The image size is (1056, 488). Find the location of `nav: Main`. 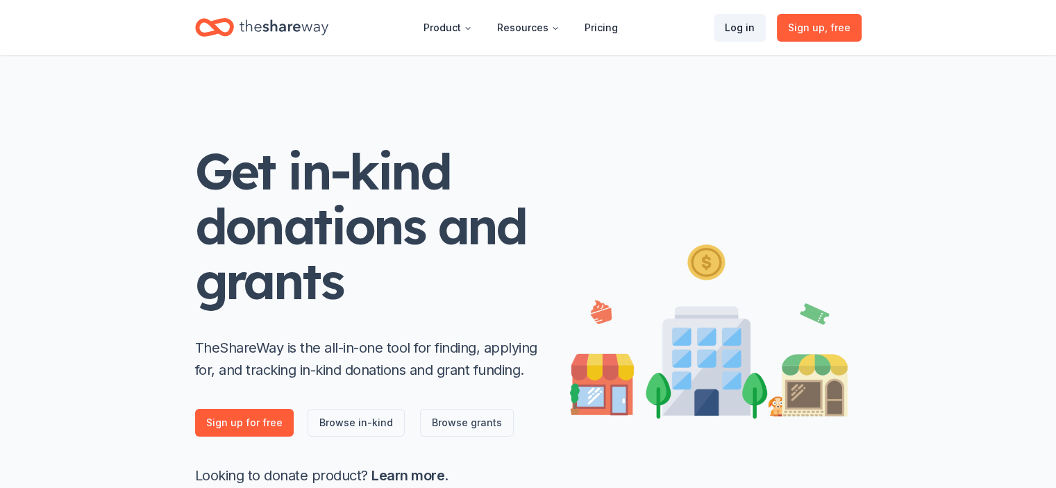

nav: Main is located at coordinates (521, 27).